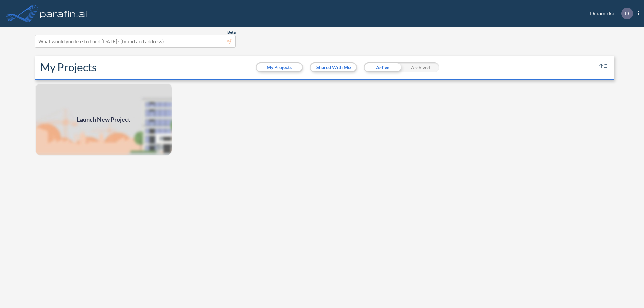 The image size is (644, 308). I want to click on div: Archived, so click(420, 67).